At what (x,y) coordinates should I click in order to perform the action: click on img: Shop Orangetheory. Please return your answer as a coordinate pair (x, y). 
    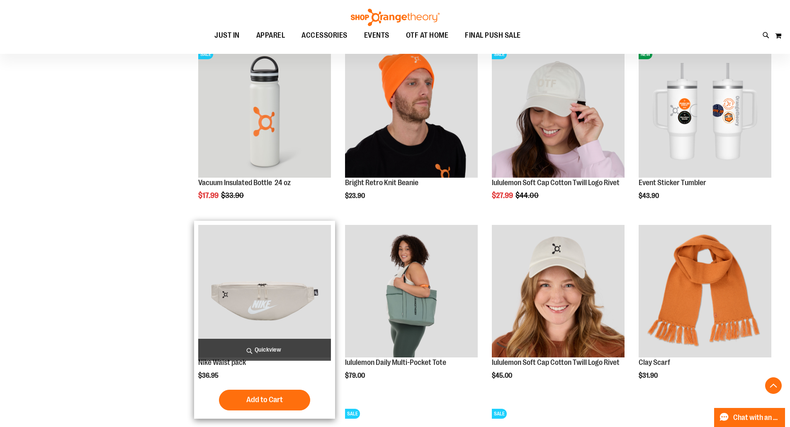
    Looking at the image, I should click on (395, 17).